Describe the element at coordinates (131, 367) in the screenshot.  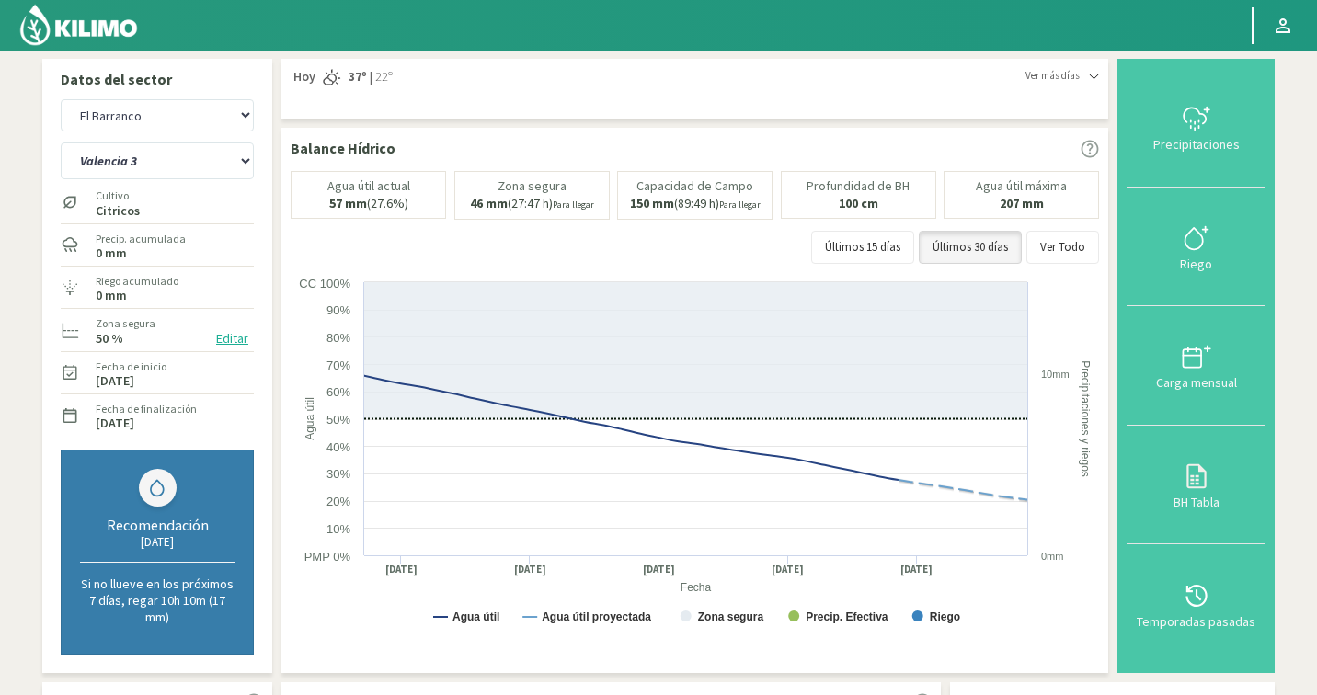
I see `label: Fecha de inicio` at that location.